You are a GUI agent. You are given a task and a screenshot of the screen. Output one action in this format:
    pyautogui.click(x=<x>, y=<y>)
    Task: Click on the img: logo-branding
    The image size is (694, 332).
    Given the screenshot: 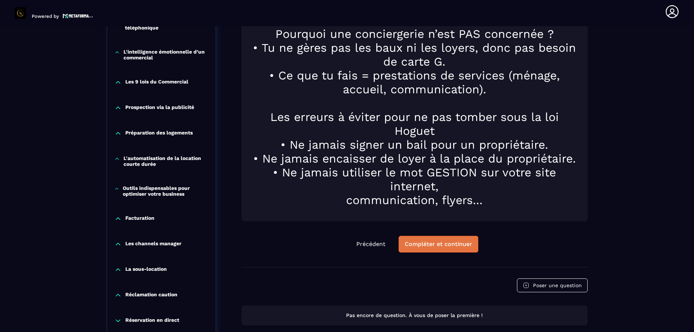 What is the action you would take?
    pyautogui.click(x=20, y=13)
    